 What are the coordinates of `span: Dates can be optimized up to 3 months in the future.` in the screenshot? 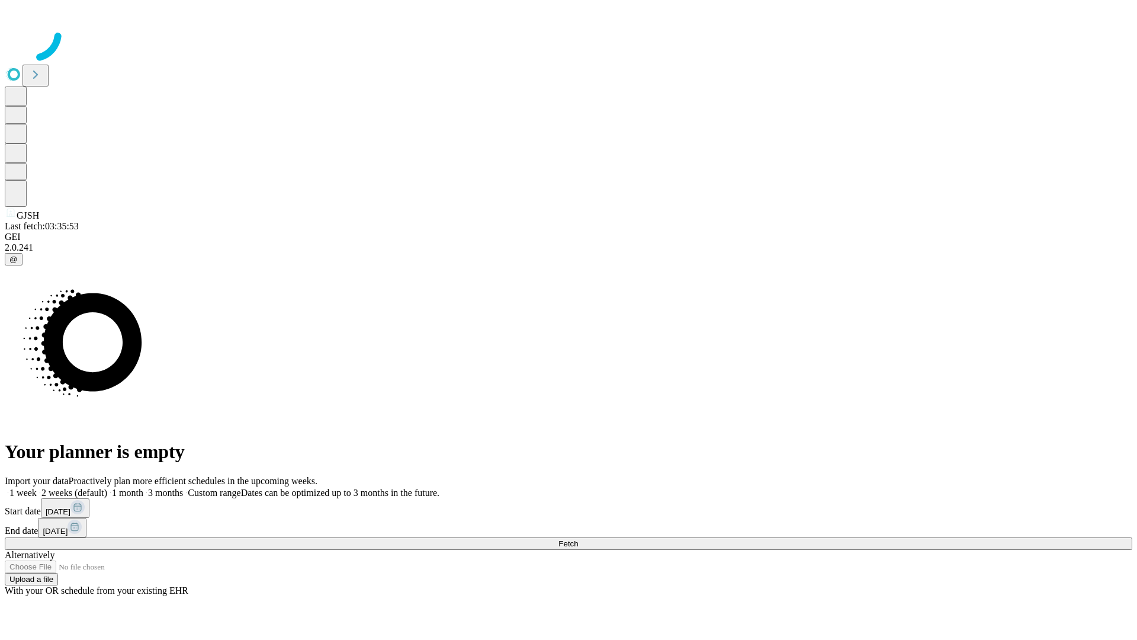 It's located at (340, 492).